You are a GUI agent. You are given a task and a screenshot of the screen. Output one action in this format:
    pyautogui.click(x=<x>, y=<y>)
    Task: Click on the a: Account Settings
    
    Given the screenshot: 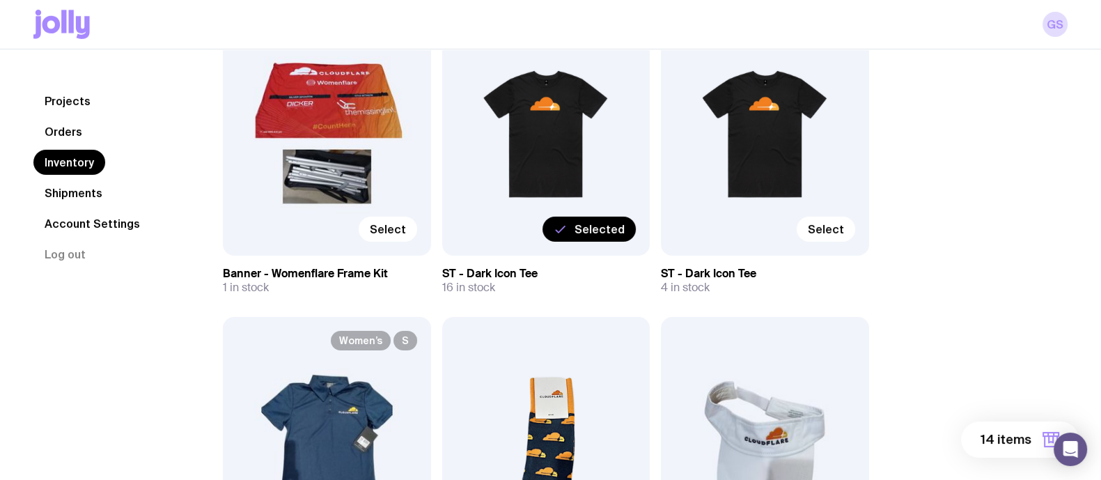 What is the action you would take?
    pyautogui.click(x=92, y=223)
    